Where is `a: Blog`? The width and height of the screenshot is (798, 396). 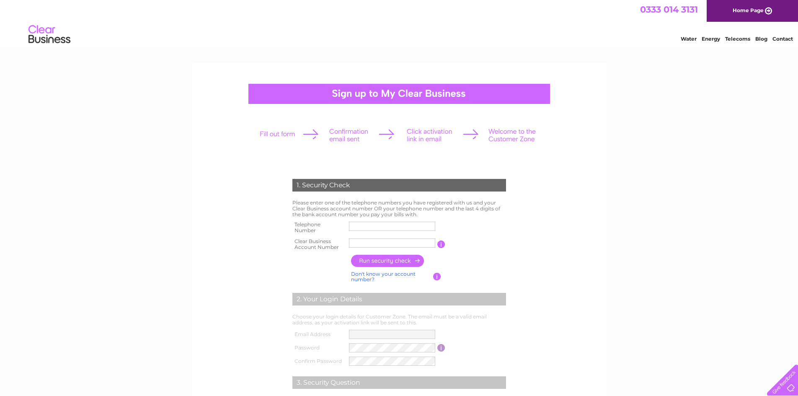 a: Blog is located at coordinates (761, 39).